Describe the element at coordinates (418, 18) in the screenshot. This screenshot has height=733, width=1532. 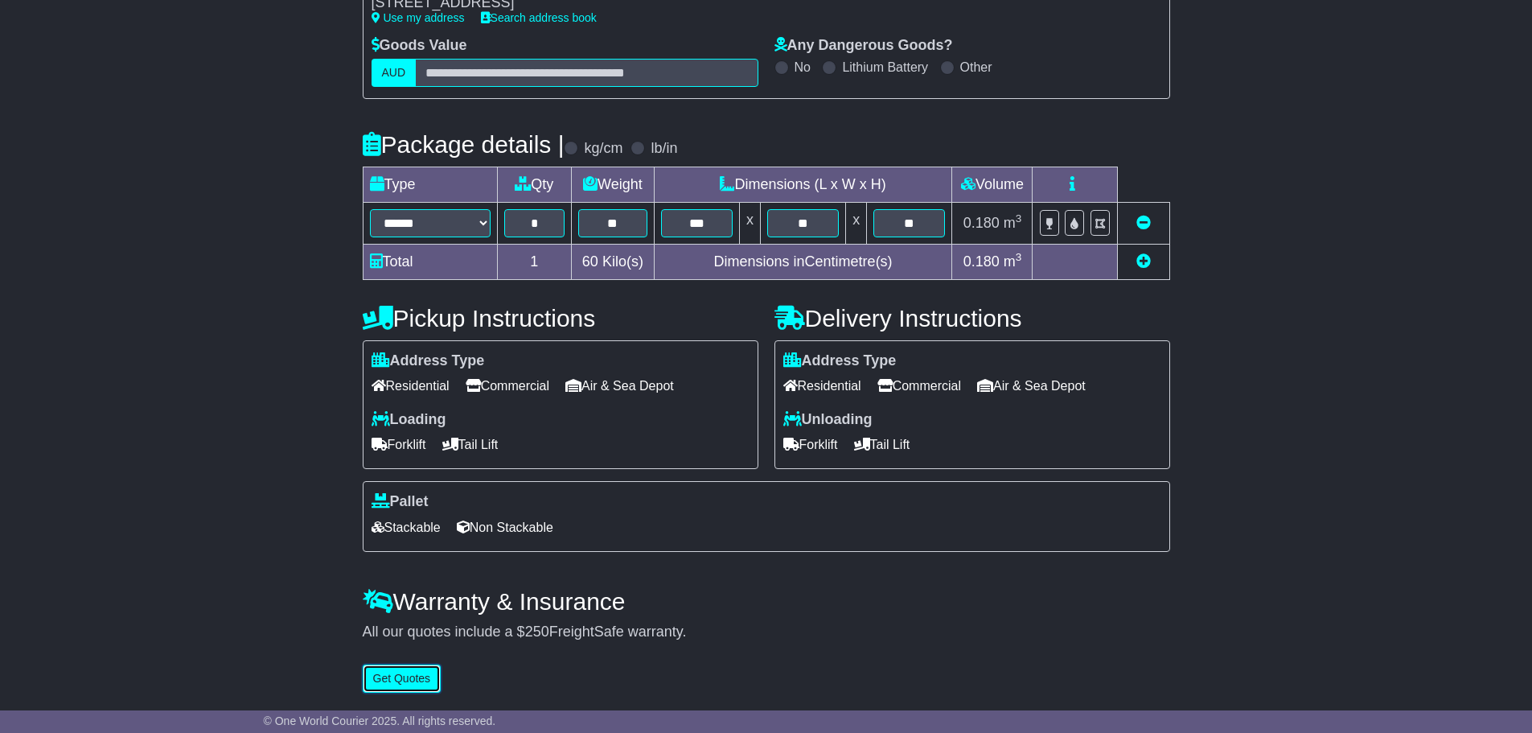
I see `a: Use my address` at that location.